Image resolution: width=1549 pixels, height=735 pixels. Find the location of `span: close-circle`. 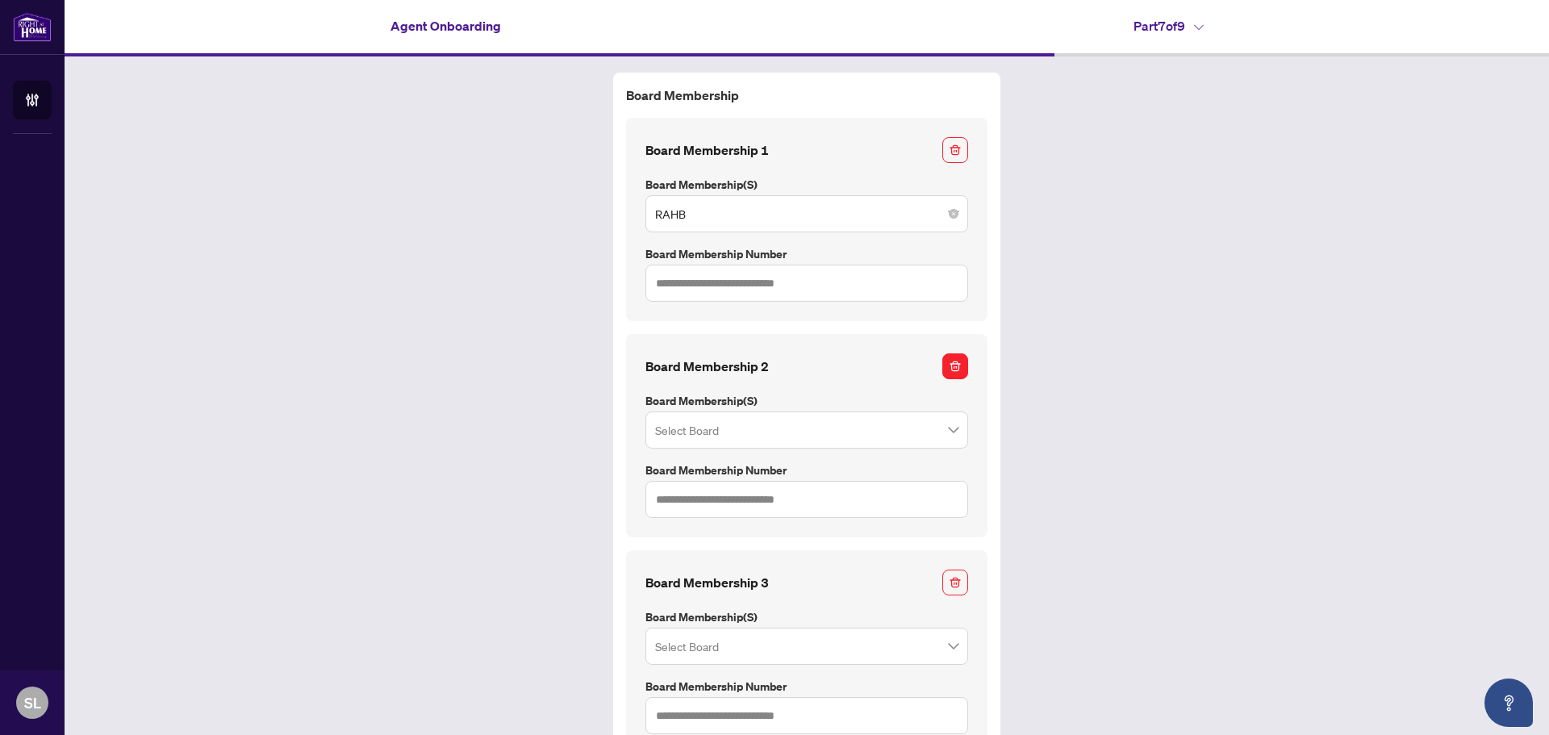

span: close-circle is located at coordinates (954, 214).